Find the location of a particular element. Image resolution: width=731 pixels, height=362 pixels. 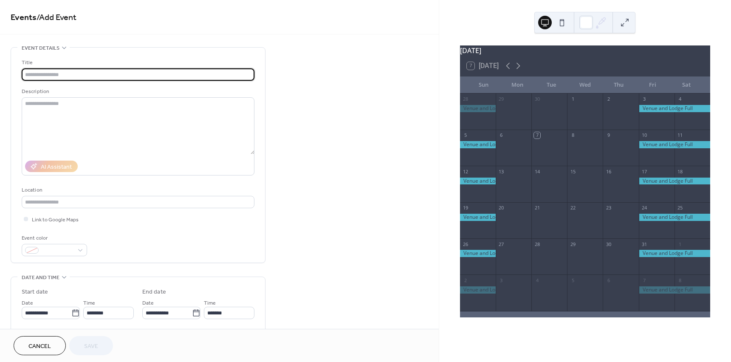

div: Thu is located at coordinates (619, 85).